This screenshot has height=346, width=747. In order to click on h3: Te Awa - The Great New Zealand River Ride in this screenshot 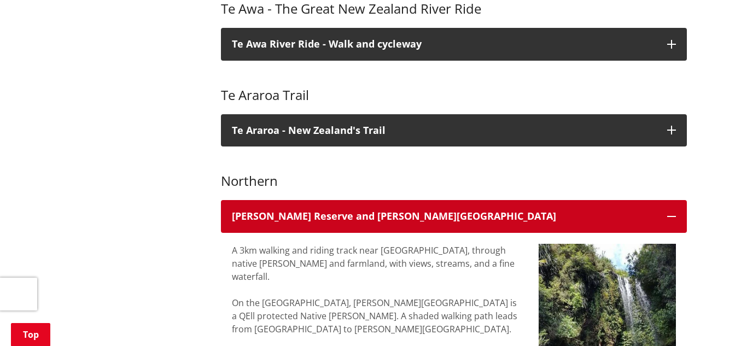, I will do `click(454, 9)`.